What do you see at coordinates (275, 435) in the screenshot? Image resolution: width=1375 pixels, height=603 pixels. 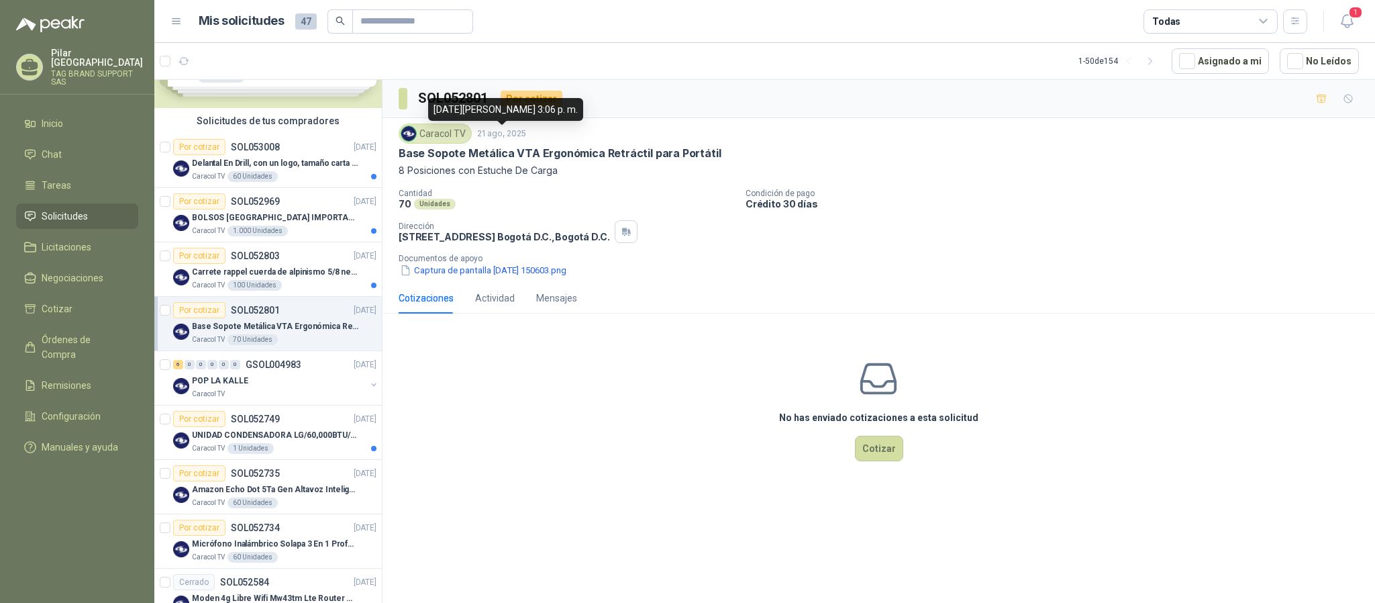 I see `p: UNIDAD CONDENSADORA LG/60,000BTU/220V/R410A: I` at bounding box center [275, 435].